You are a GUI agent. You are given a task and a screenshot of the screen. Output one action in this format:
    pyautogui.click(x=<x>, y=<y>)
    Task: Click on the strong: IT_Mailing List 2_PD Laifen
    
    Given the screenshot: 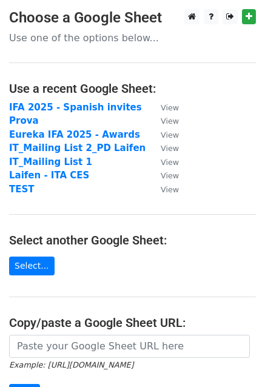 What is the action you would take?
    pyautogui.click(x=77, y=148)
    